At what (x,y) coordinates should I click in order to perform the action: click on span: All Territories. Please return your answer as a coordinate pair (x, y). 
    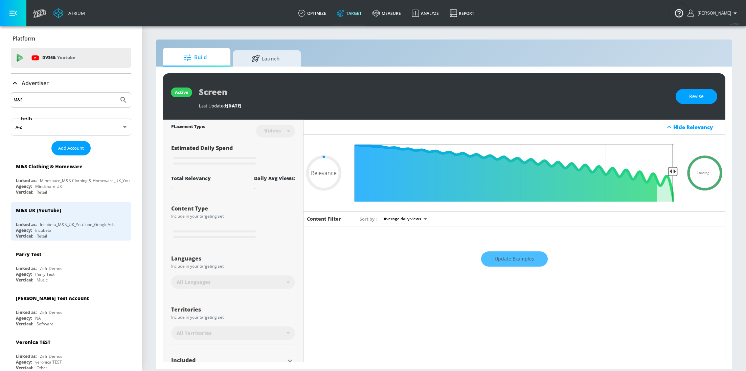
    Looking at the image, I should click on (194, 333).